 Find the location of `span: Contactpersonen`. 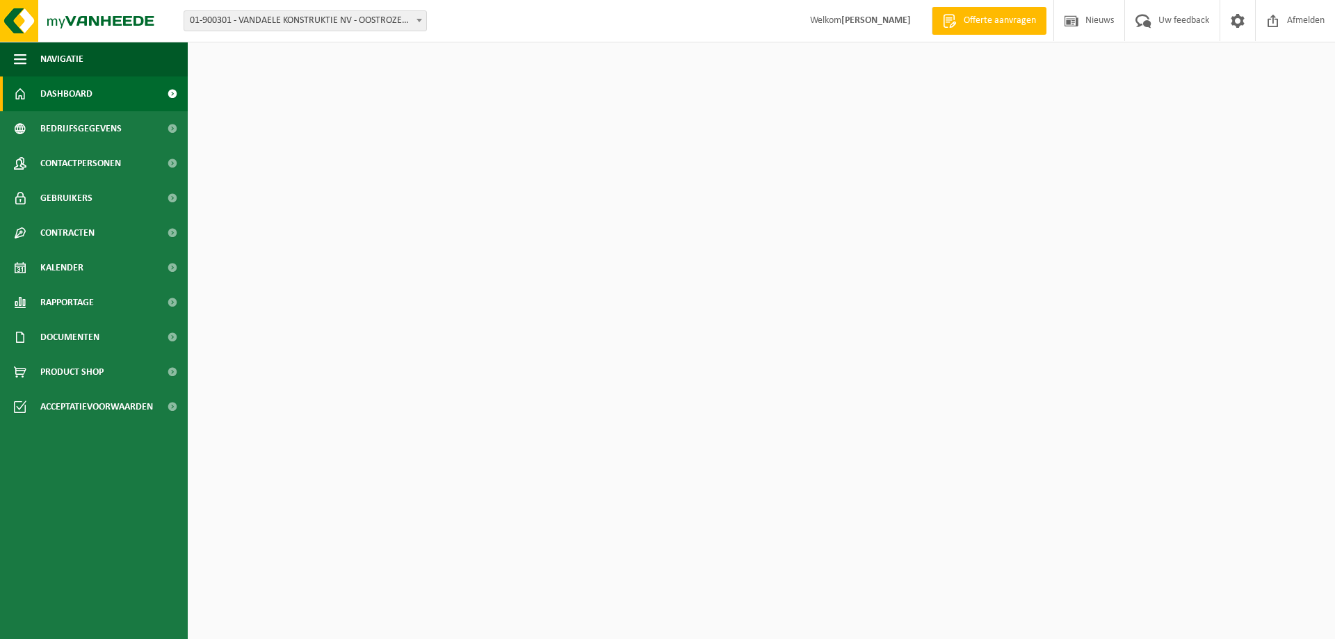

span: Contactpersonen is located at coordinates (81, 163).